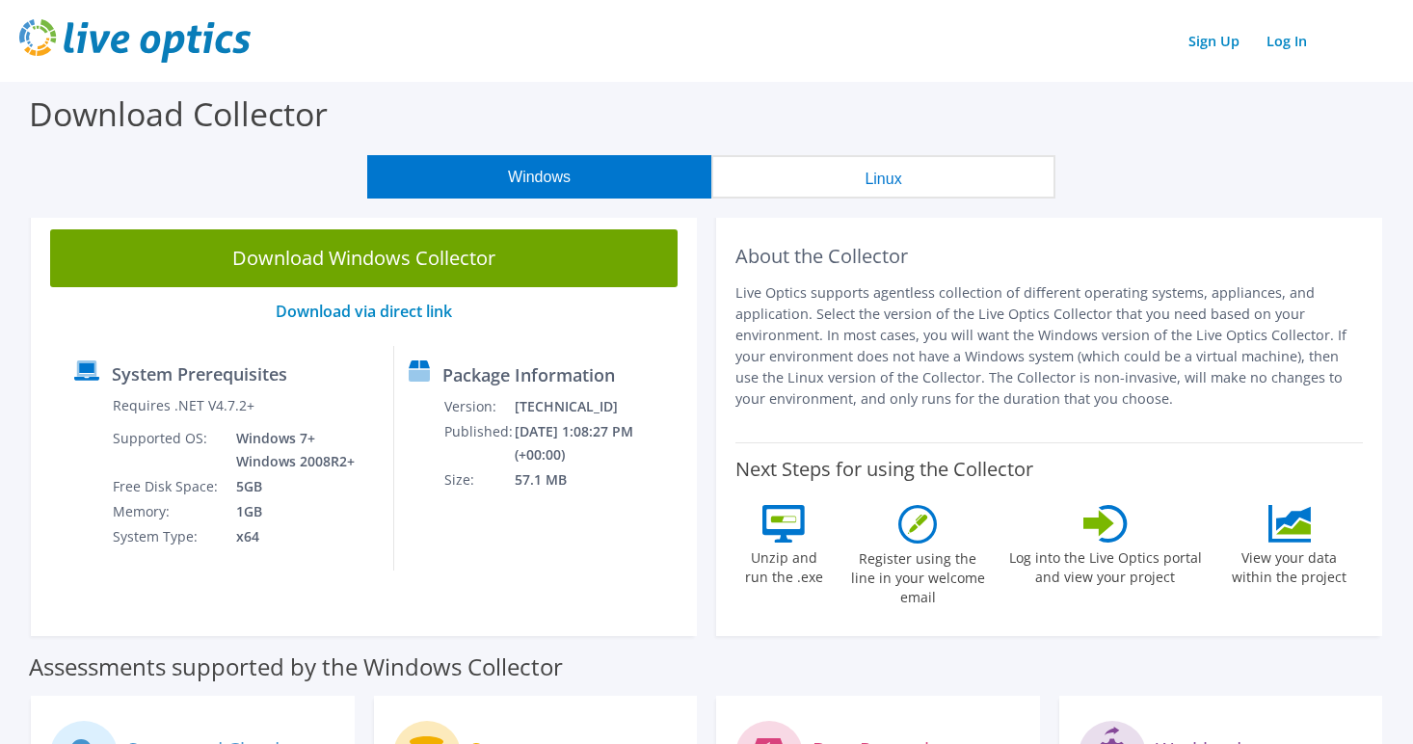  Describe the element at coordinates (1106, 565) in the screenshot. I see `label: Log into the Live Optics portal and view your project` at that location.